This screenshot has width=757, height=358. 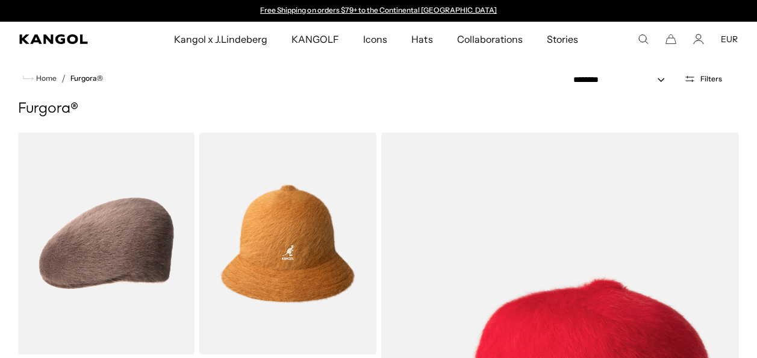 I want to click on a: KANGOLF, so click(x=315, y=39).